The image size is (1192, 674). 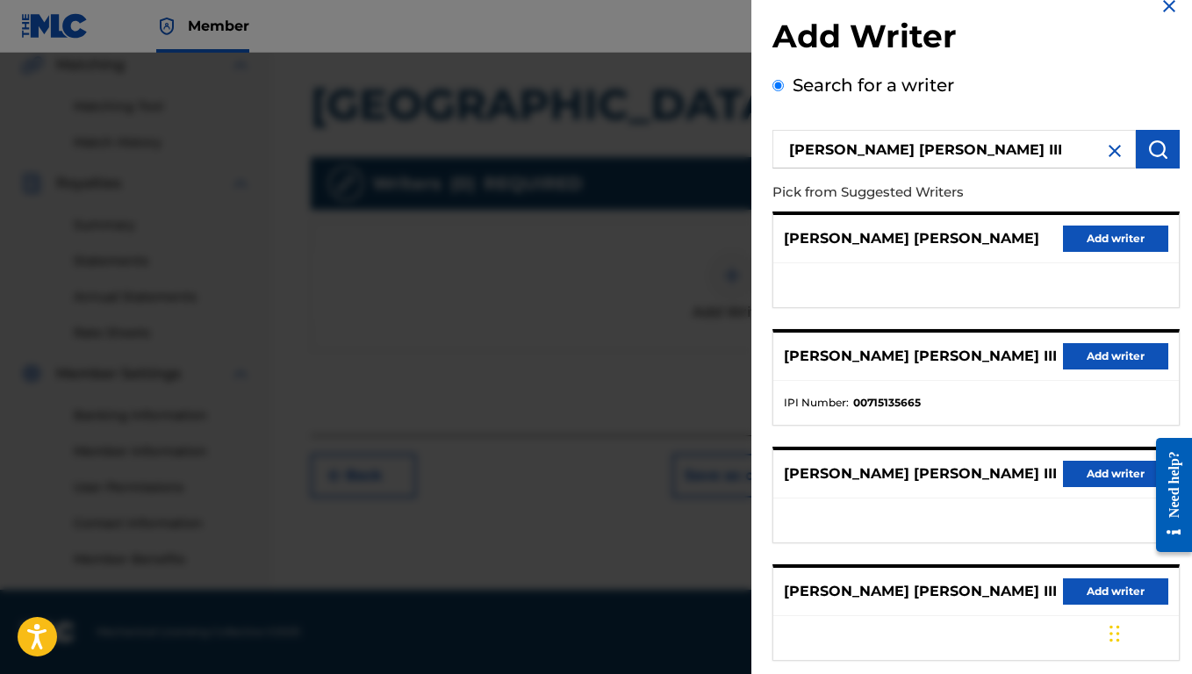 What do you see at coordinates (219, 25) in the screenshot?
I see `span: Member` at bounding box center [219, 25].